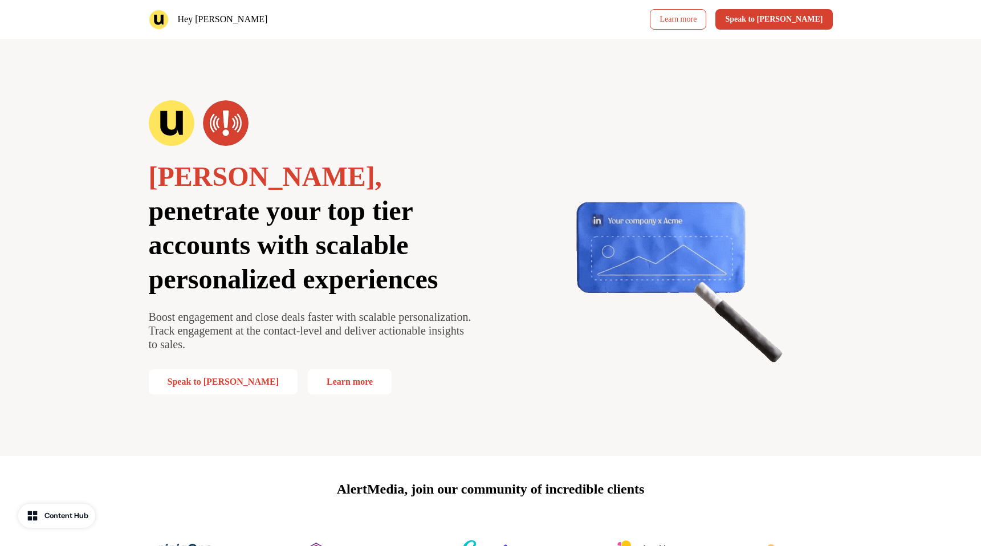 The height and width of the screenshot is (546, 981). Describe the element at coordinates (66, 516) in the screenshot. I see `div: Content Hub` at that location.